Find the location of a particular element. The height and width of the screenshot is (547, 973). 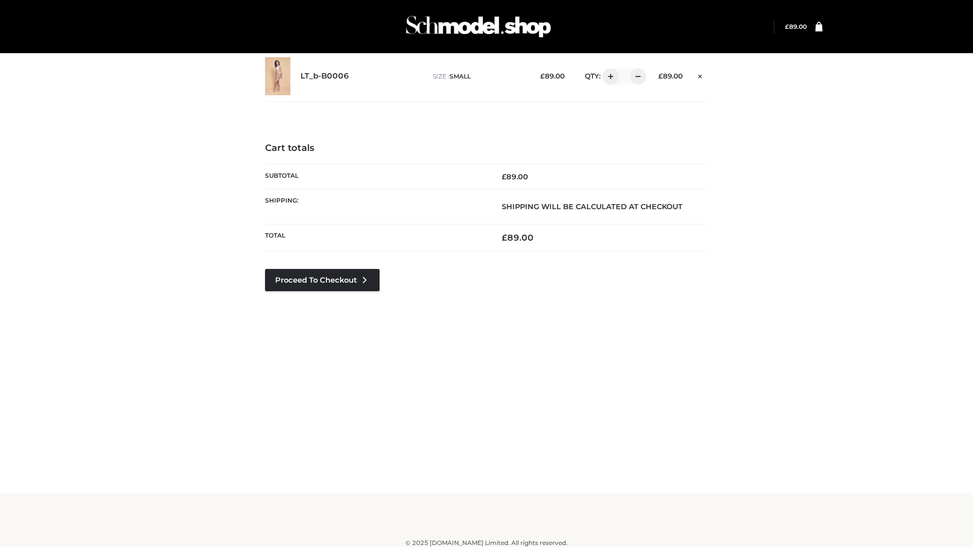

div: QTY: is located at coordinates (609, 77).